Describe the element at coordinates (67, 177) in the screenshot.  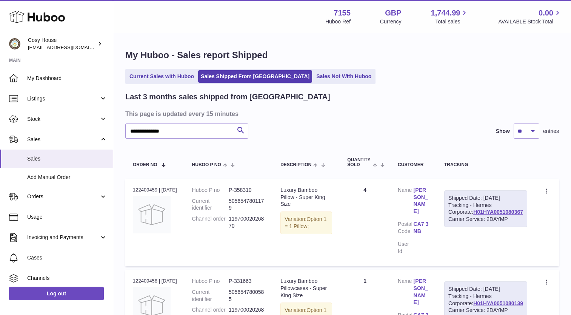
I see `span: Add Manual Order` at that location.